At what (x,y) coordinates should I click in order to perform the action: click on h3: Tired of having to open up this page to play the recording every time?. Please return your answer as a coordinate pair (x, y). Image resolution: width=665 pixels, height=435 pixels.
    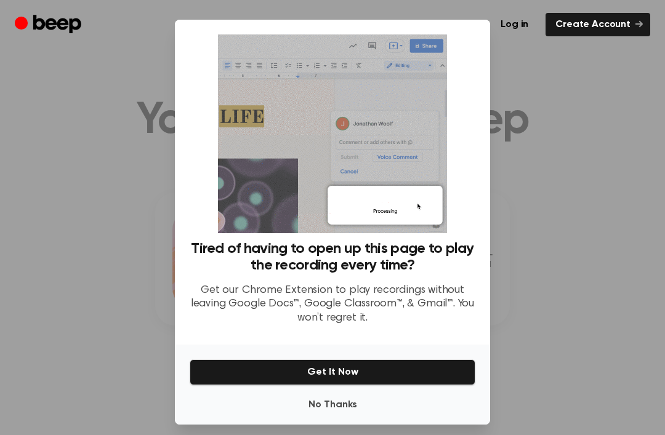
    Looking at the image, I should click on (332, 257).